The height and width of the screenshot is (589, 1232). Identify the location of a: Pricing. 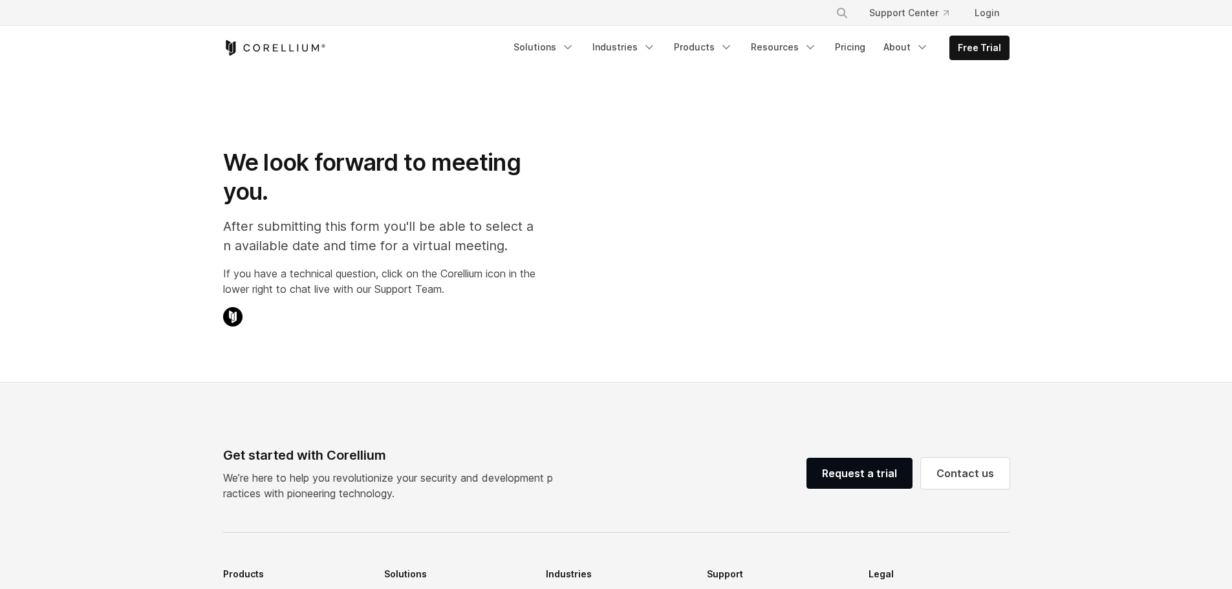
(850, 47).